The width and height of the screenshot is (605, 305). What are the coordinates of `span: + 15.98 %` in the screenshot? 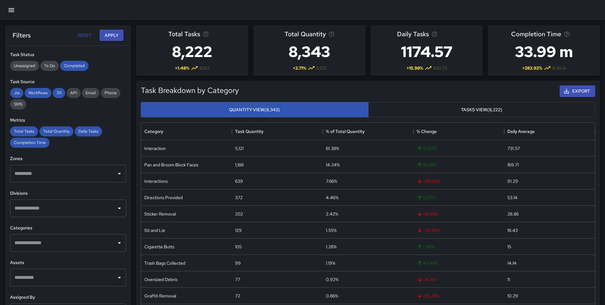 It's located at (415, 68).